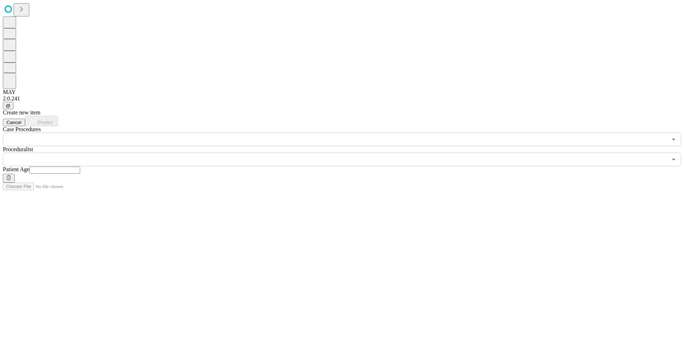 This screenshot has height=341, width=684. I want to click on div: 2.0.241, so click(342, 99).